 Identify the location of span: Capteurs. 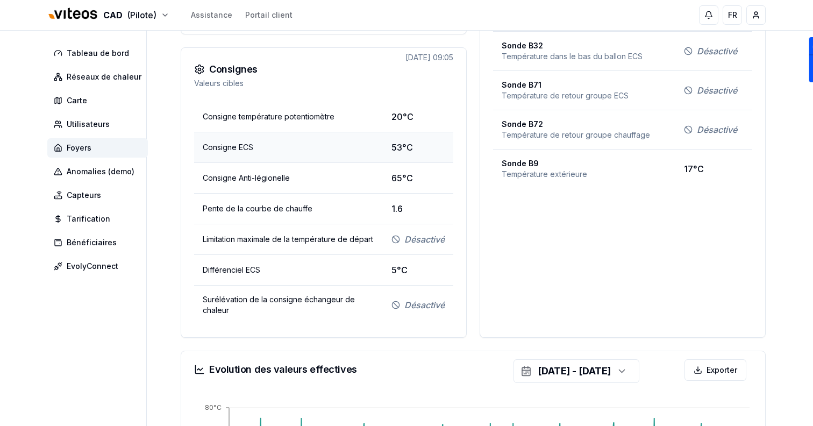
(84, 195).